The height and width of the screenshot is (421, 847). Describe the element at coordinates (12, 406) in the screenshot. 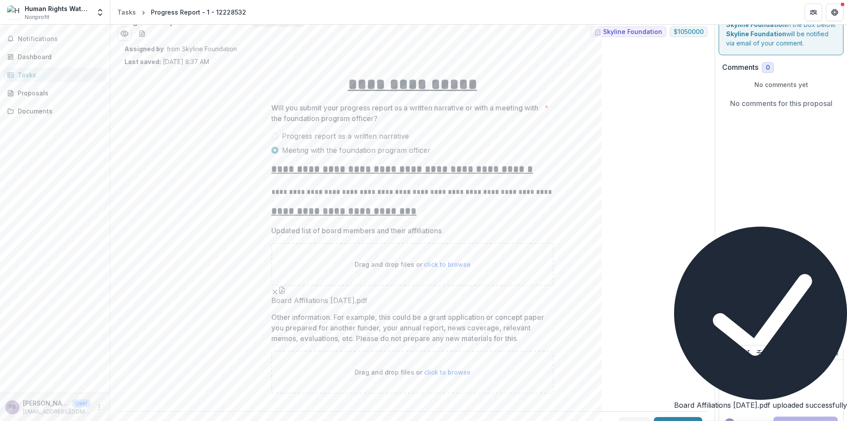

I see `div: Pippa Brown` at that location.